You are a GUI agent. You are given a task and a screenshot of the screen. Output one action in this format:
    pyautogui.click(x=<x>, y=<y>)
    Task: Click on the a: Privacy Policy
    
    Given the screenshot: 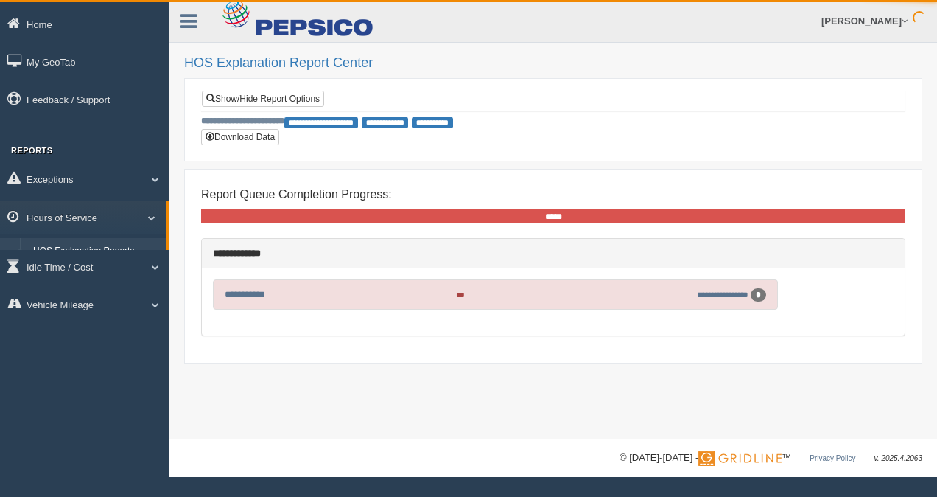 What is the action you would take?
    pyautogui.click(x=833, y=458)
    